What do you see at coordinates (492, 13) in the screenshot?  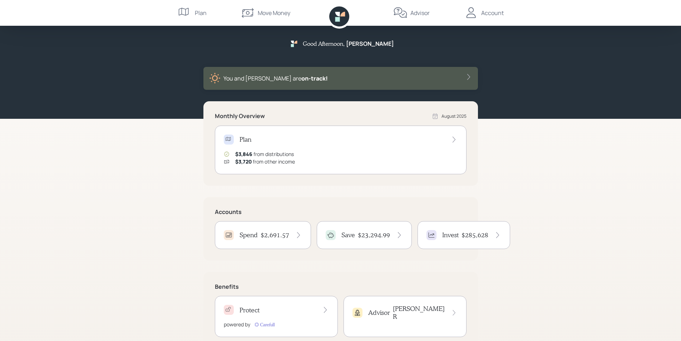 I see `div: Account` at bounding box center [492, 13].